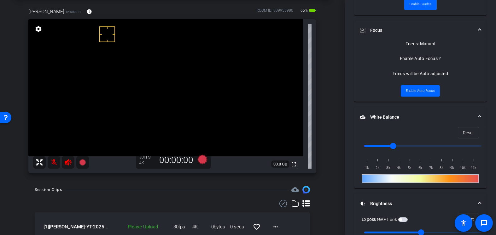  Describe the element at coordinates (275, 227) in the screenshot. I see `mat-icon: more_horiz` at that location.